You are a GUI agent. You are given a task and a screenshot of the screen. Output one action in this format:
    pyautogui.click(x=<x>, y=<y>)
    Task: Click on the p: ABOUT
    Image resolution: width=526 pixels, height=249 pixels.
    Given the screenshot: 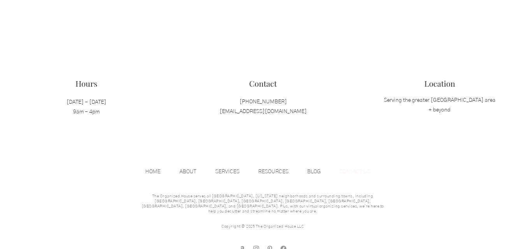 What is the action you would take?
    pyautogui.click(x=188, y=172)
    